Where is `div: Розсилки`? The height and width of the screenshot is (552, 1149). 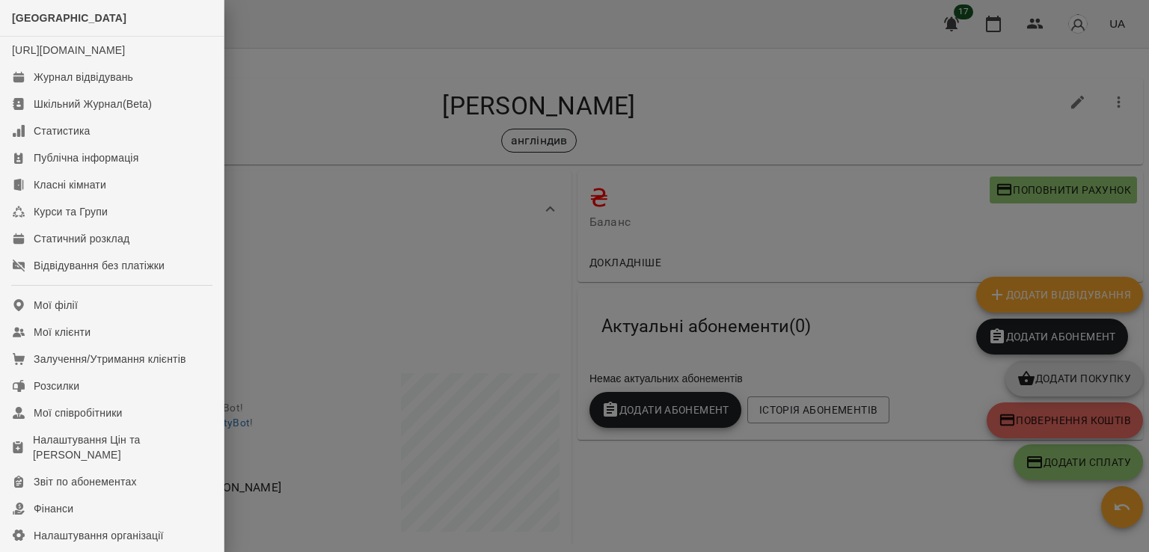 div: Розсилки is located at coordinates (56, 386).